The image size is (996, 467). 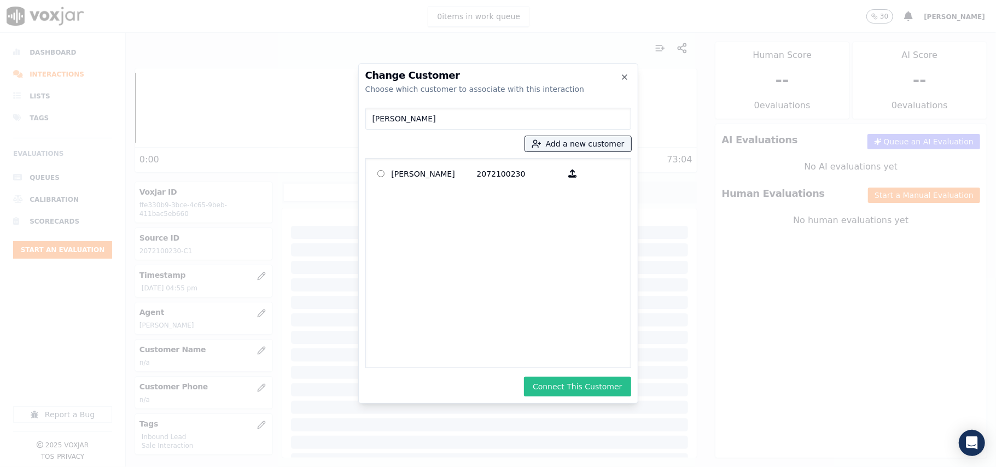 What do you see at coordinates (499, 119) in the screenshot?
I see `input: Search Customers` at bounding box center [499, 119].